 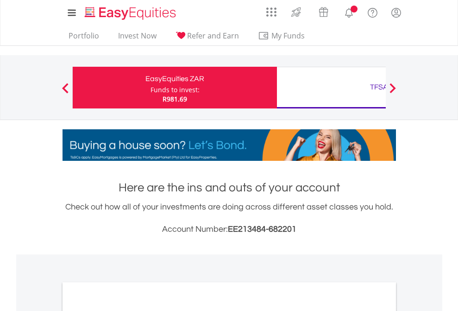 I want to click on span: My Funds, so click(x=288, y=36).